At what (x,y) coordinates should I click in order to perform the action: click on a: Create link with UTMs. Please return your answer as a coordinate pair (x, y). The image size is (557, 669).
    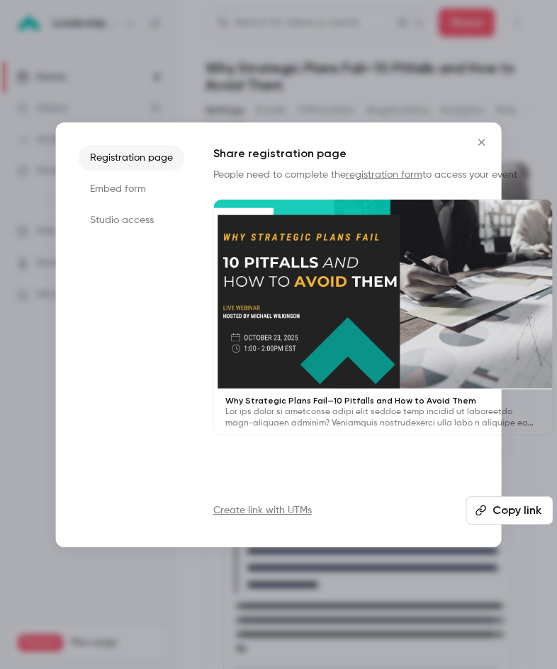
    Looking at the image, I should click on (262, 511).